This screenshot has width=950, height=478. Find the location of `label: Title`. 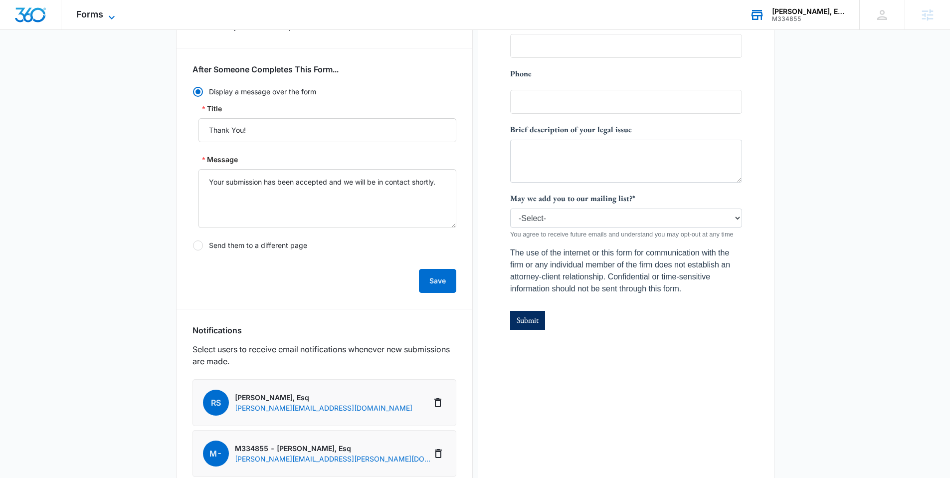

label: Title is located at coordinates (212, 109).